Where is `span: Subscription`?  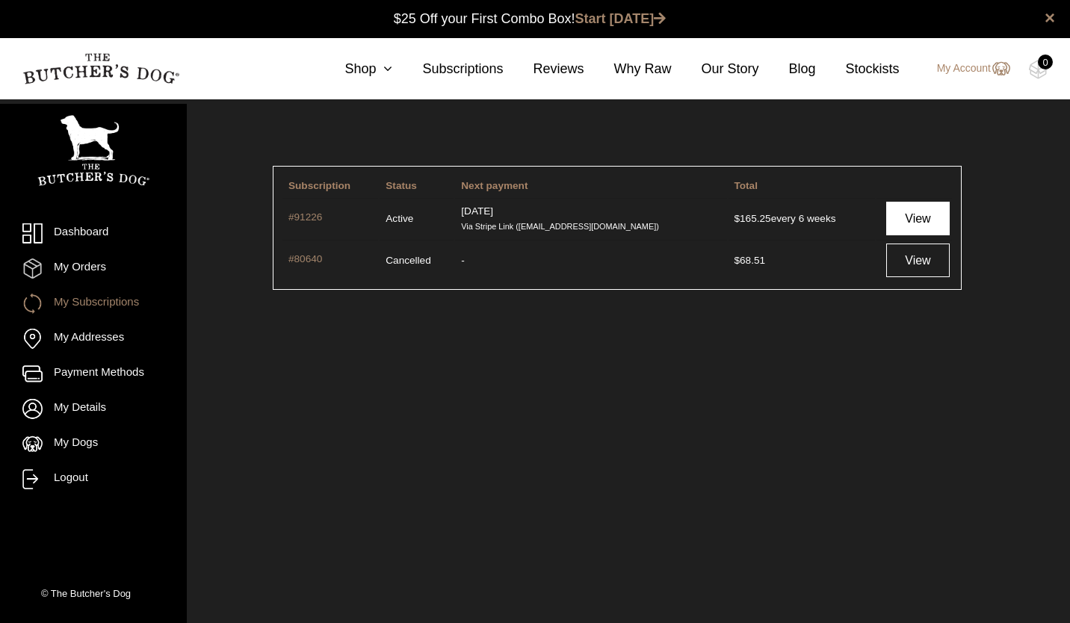
span: Subscription is located at coordinates (319, 185).